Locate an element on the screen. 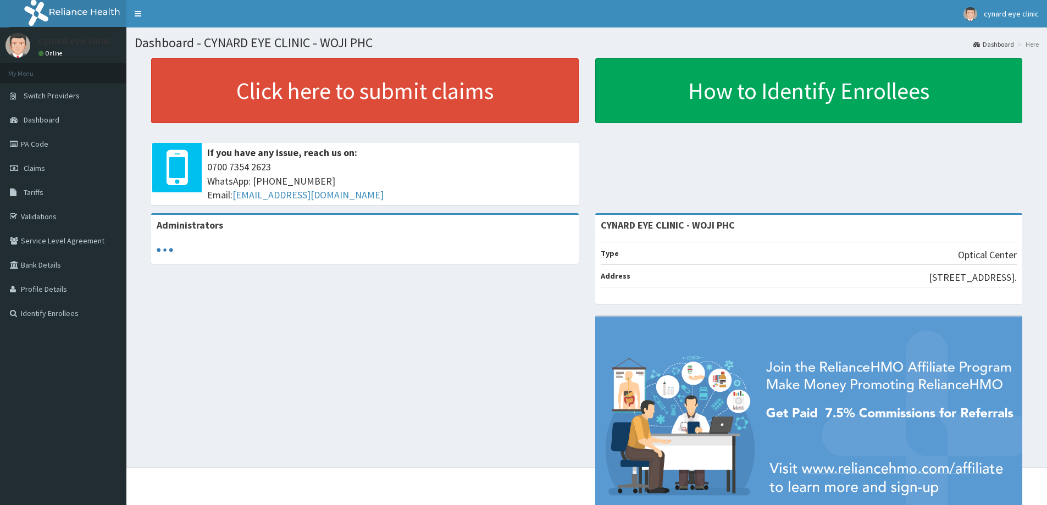  li: Here is located at coordinates (1027, 44).